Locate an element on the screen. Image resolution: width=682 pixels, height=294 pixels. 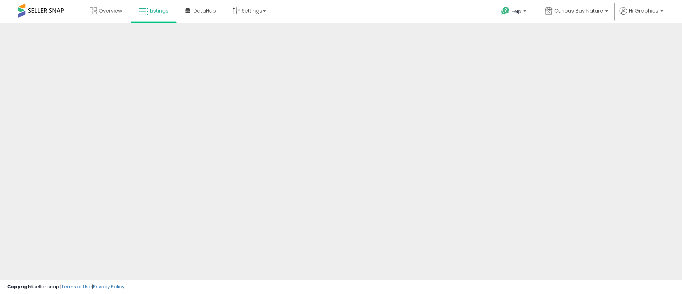
span: Overview is located at coordinates (110, 11).